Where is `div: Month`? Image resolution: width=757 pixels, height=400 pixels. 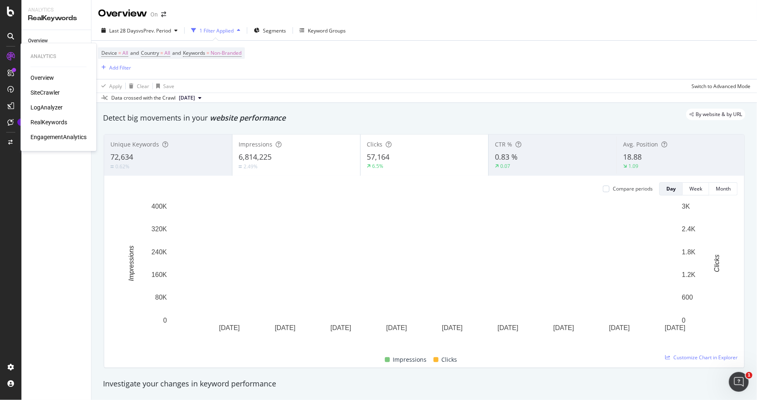 div: Month is located at coordinates (723, 189).